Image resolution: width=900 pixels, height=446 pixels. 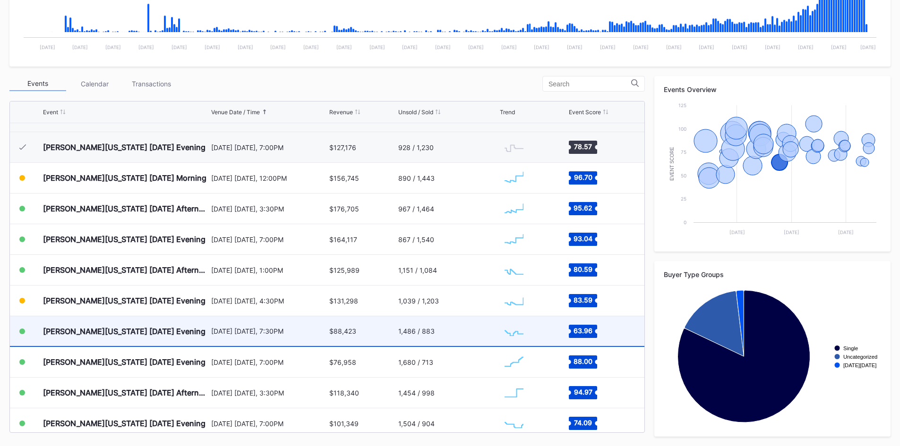 What do you see at coordinates (344, 178) in the screenshot?
I see `div: $156,745` at bounding box center [344, 178].